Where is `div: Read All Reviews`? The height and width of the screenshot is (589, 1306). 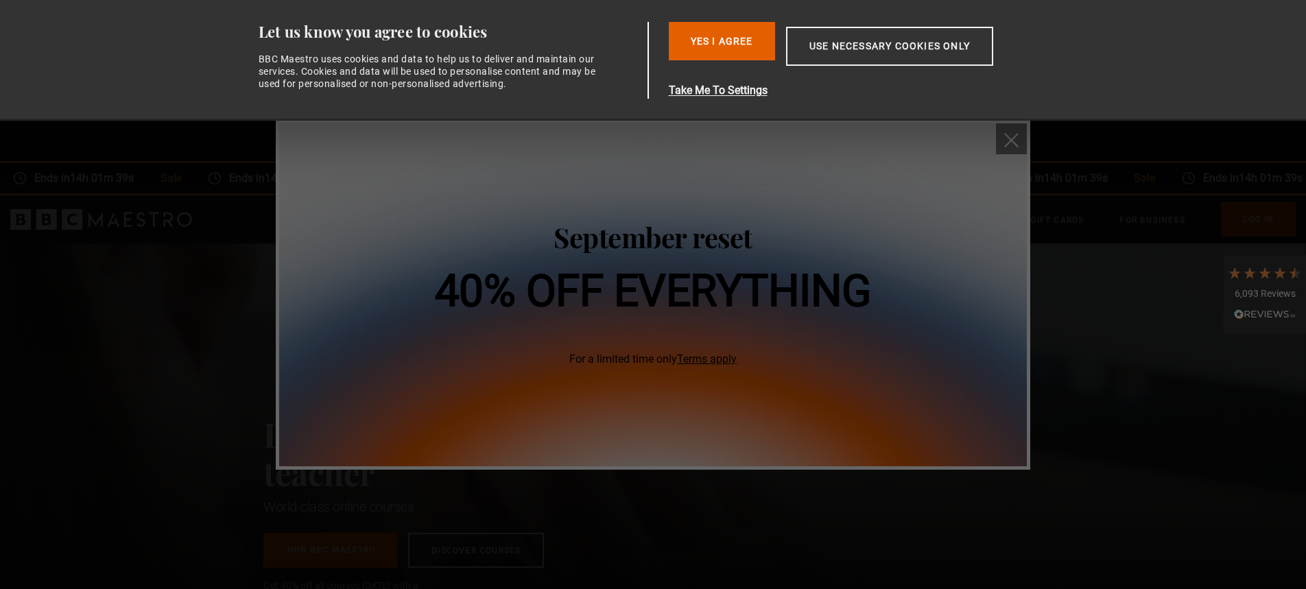
div: Read All Reviews is located at coordinates (1265, 316).